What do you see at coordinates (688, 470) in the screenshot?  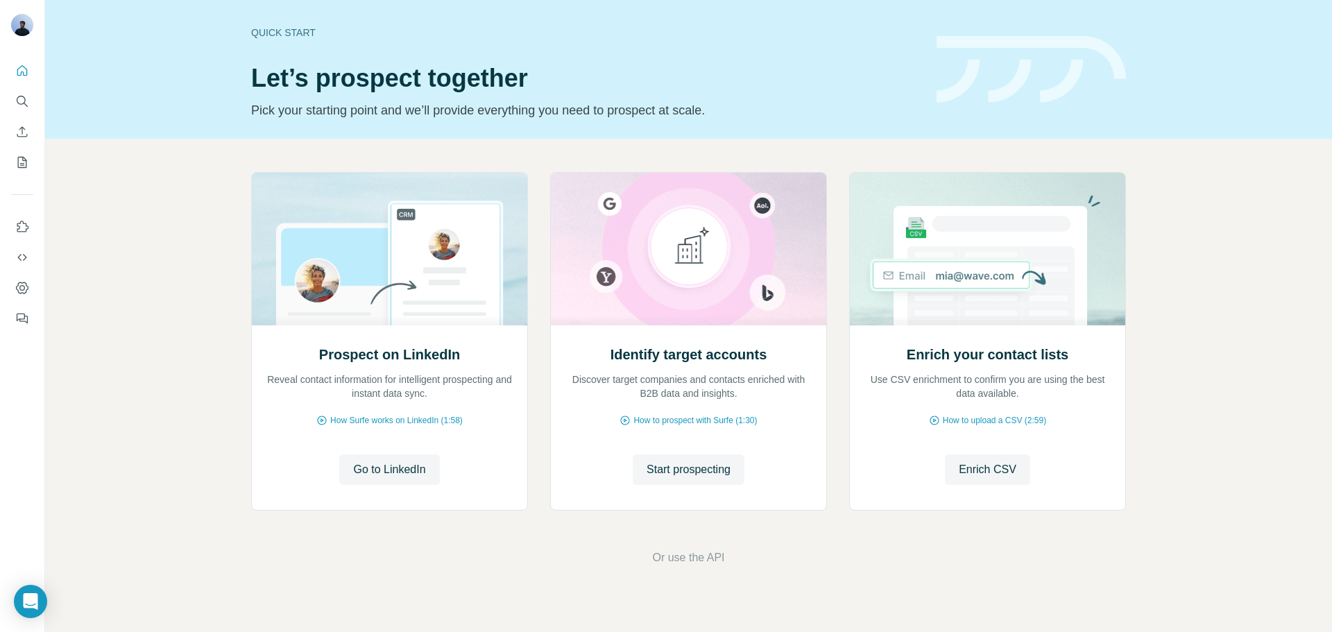 I see `span: Start prospecting` at bounding box center [688, 470].